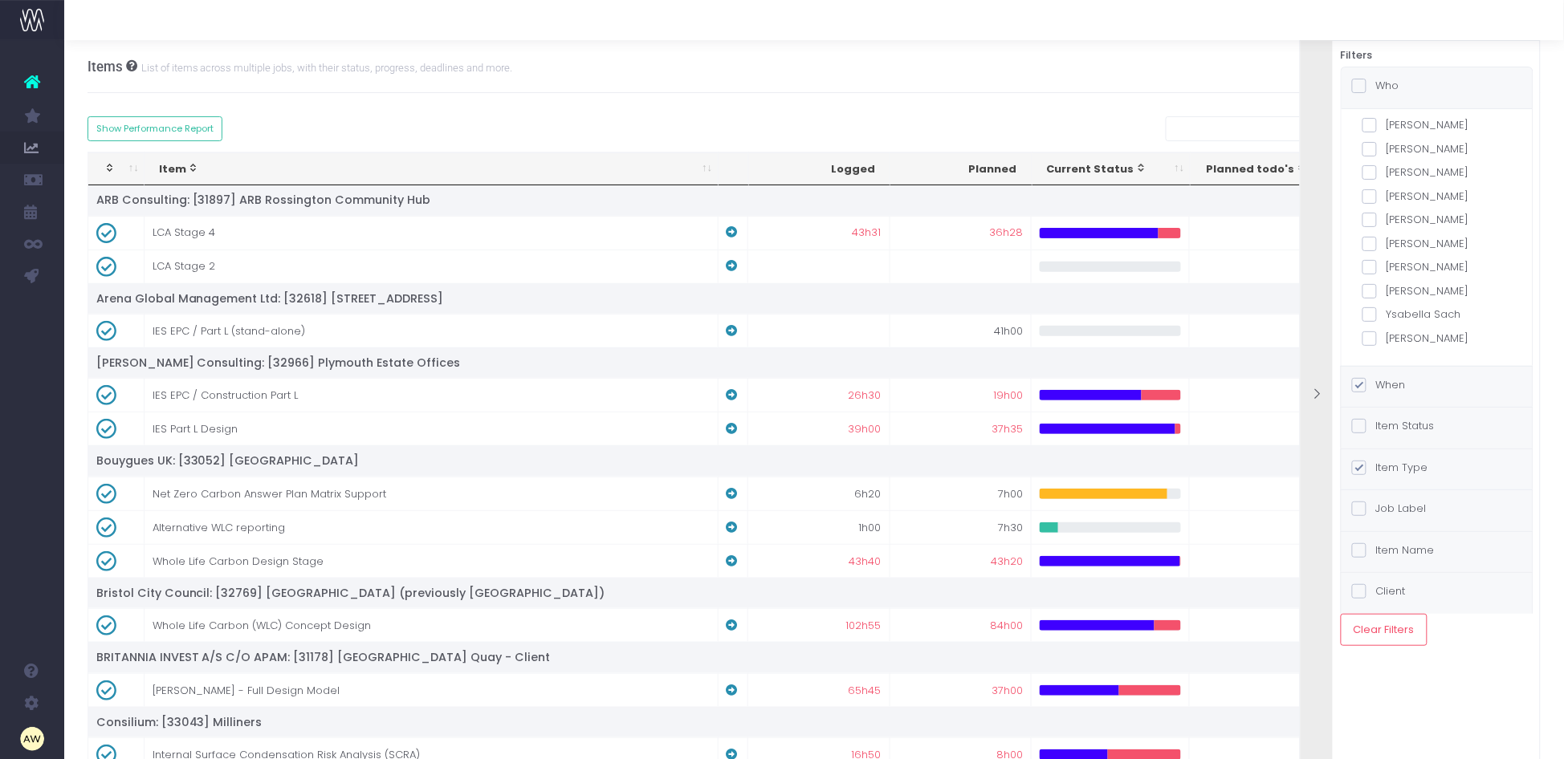  Describe the element at coordinates (155, 128) in the screenshot. I see `button: Show Performance Report` at that location.